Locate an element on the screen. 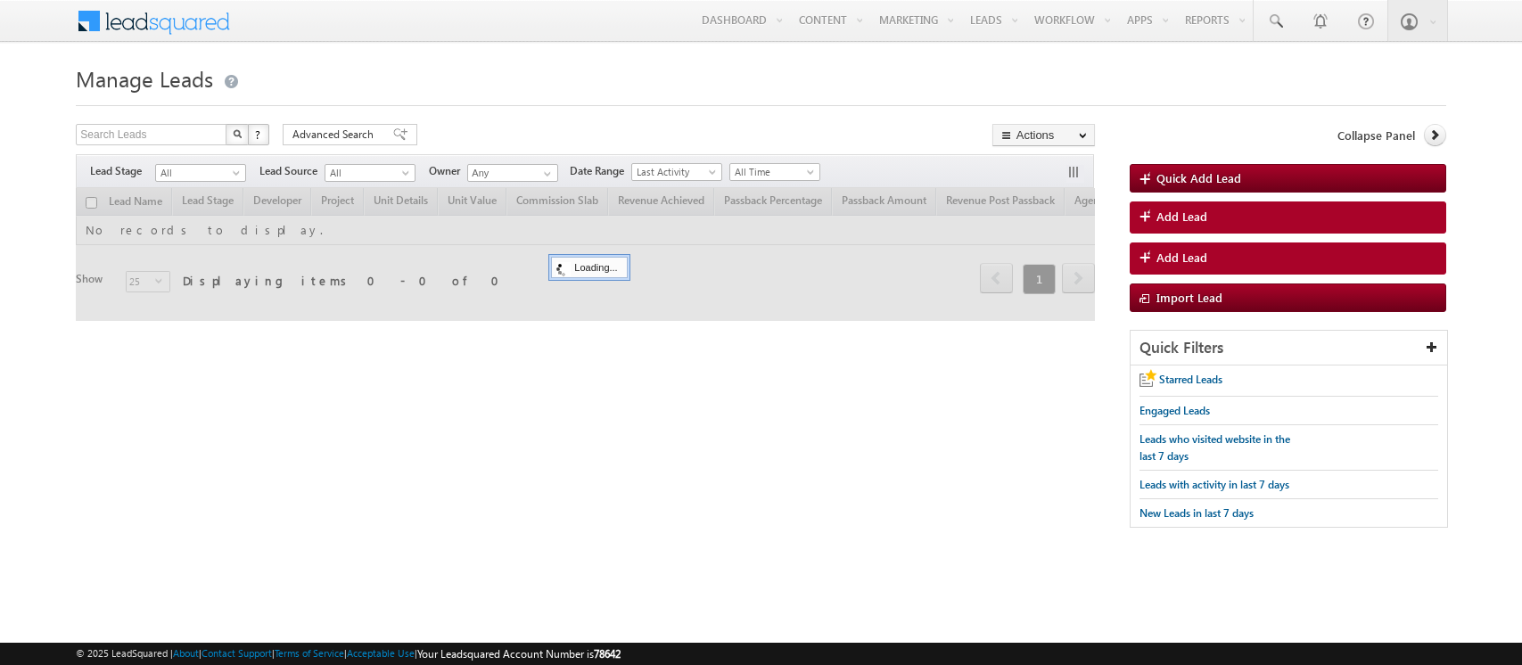  a: Terms of Service is located at coordinates (309, 653).